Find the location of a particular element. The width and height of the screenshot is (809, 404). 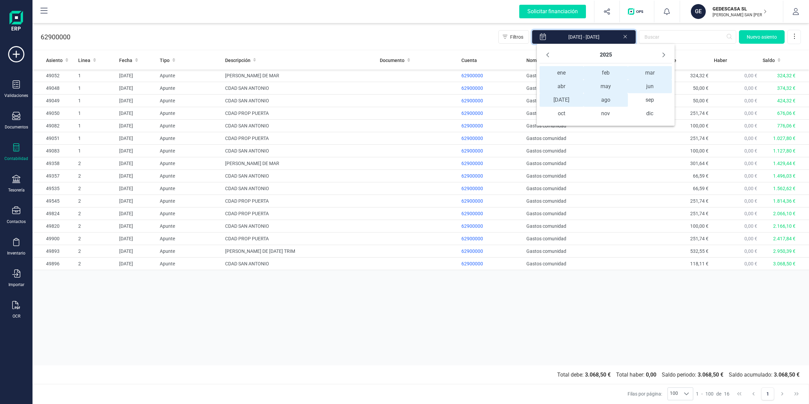

div: GE is located at coordinates (699, 12).